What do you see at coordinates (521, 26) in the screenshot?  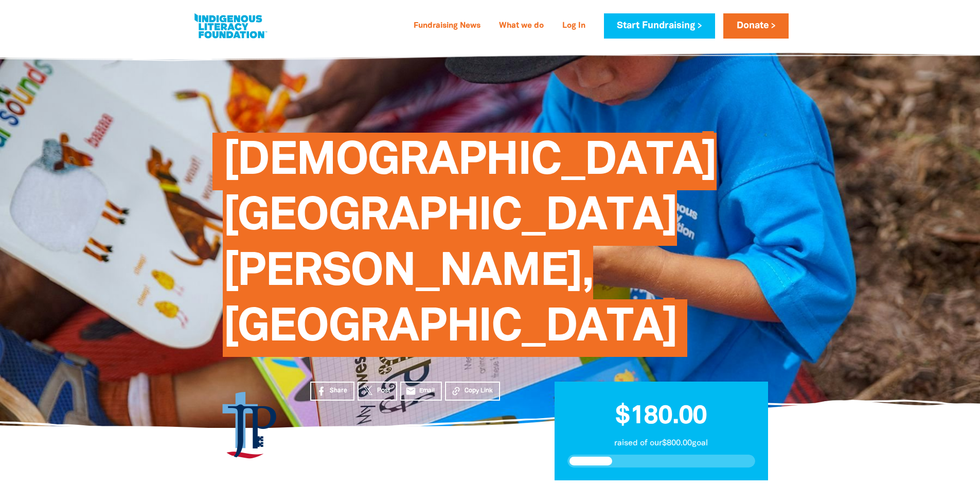 I see `a: What we do` at bounding box center [521, 26].